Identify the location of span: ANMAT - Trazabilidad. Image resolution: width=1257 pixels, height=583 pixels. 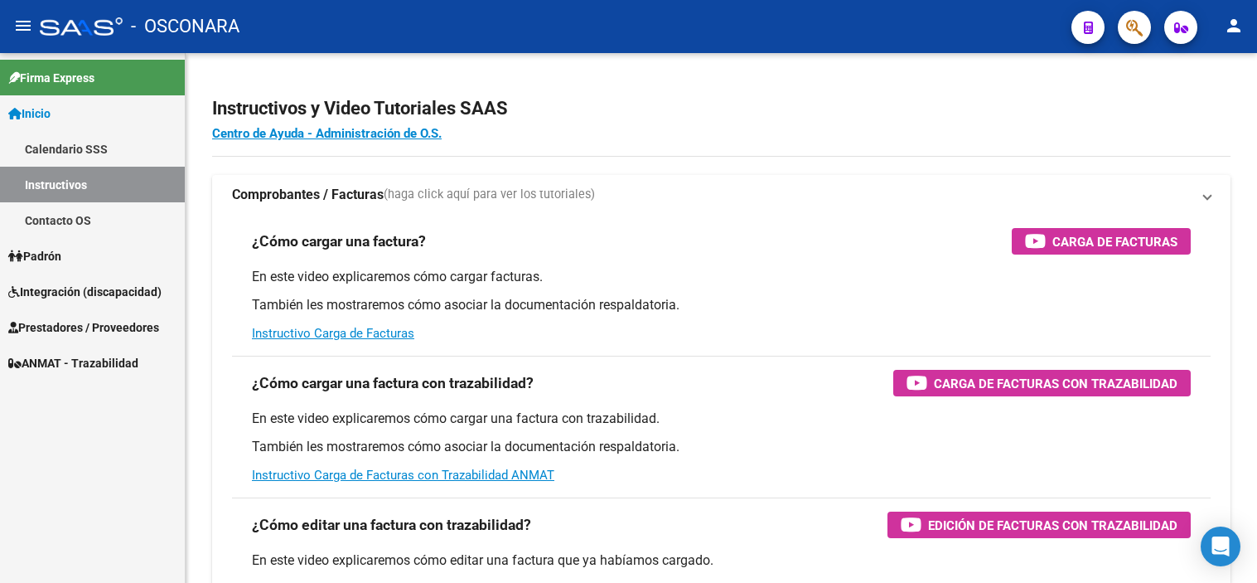
(73, 363).